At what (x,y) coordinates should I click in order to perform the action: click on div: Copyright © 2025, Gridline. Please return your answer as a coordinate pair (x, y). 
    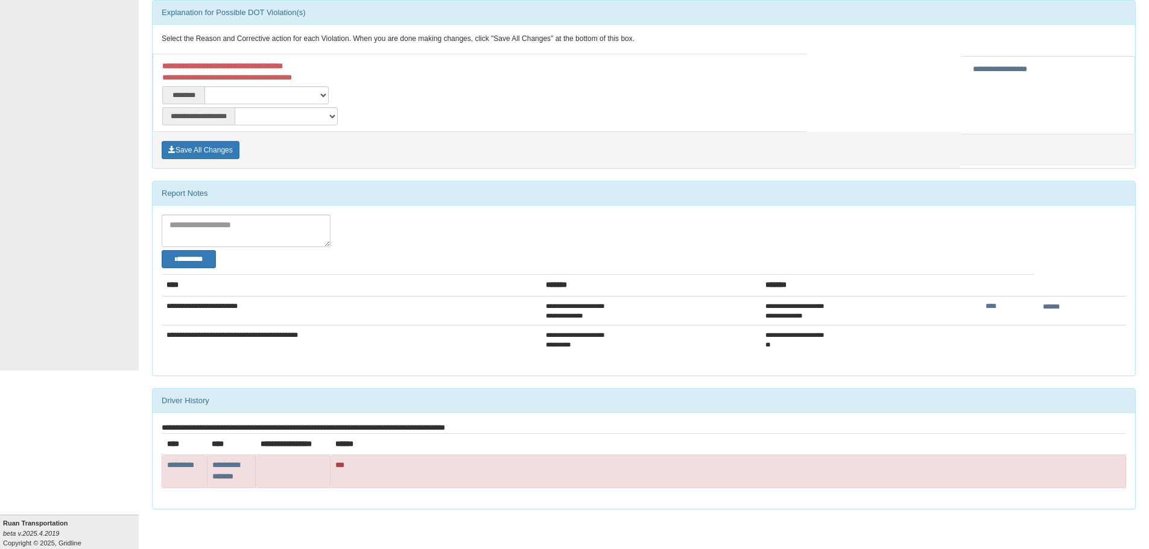
    Looking at the image, I should click on (71, 533).